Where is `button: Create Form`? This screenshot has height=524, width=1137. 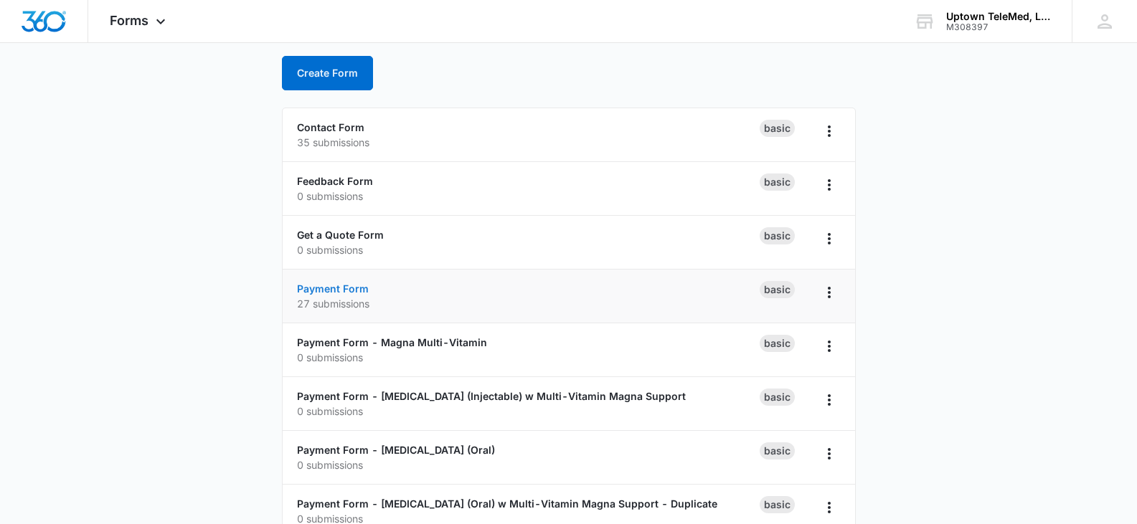
button: Create Form is located at coordinates (327, 73).